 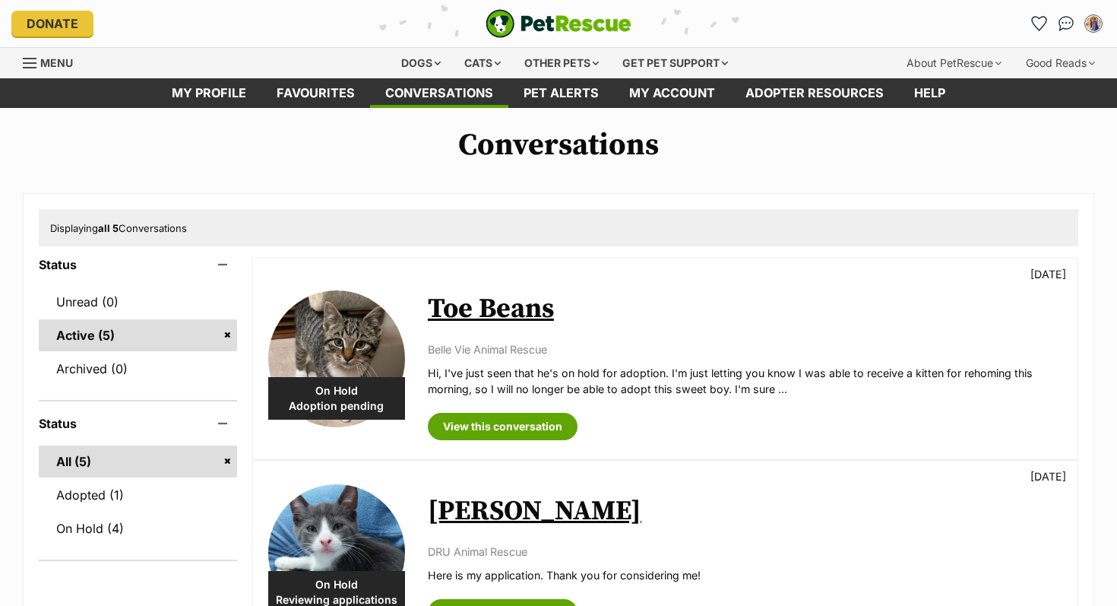 I want to click on a: Help, so click(x=929, y=93).